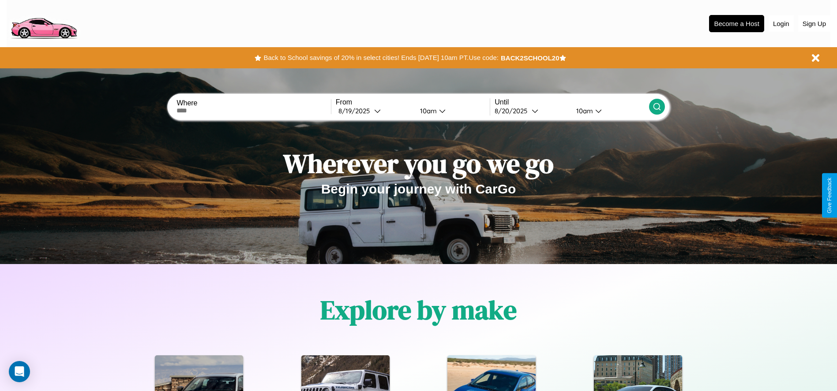 This screenshot has height=391, width=837. Describe the element at coordinates (19, 372) in the screenshot. I see `div: Open Intercom Messenger` at that location.